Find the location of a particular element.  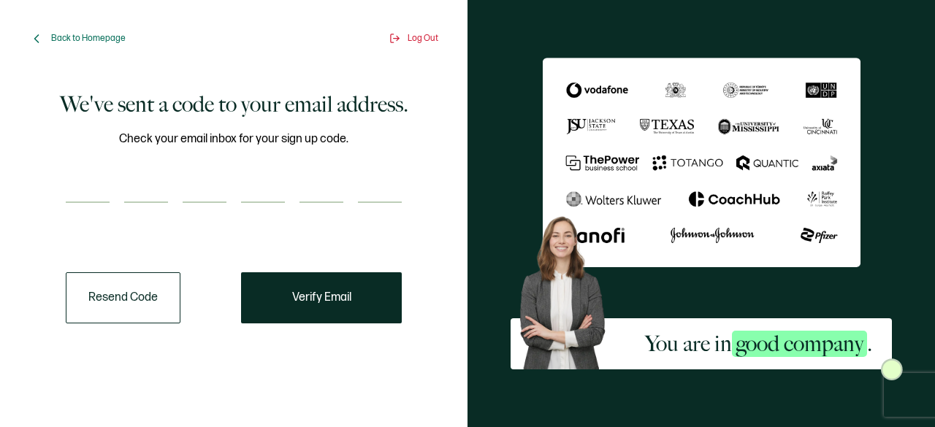

span: Check your email inbox for your sign up code. is located at coordinates (234, 139).